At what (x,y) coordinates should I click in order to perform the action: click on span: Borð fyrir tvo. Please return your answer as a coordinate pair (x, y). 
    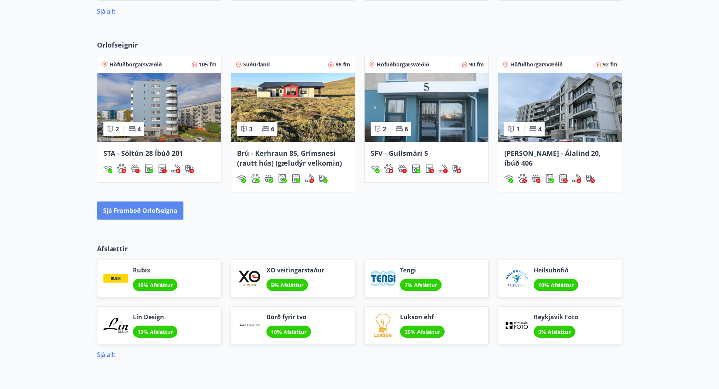
    Looking at the image, I should click on (289, 317).